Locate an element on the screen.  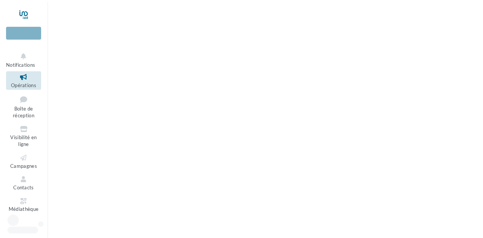
span: Boîte de réception is located at coordinates (23, 112).